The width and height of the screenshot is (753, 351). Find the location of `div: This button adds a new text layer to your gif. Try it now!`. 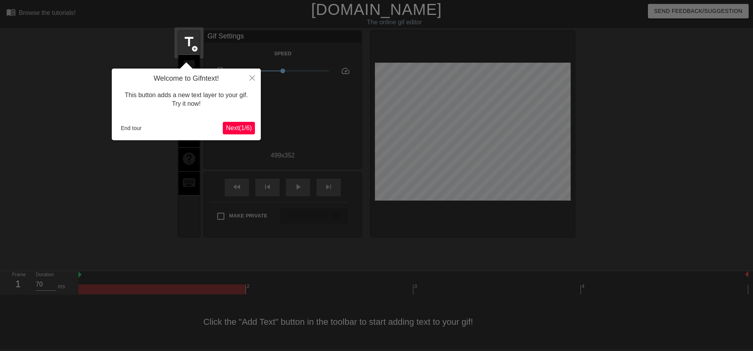

div: This button adds a new text layer to your gif. Try it now! is located at coordinates (186, 100).